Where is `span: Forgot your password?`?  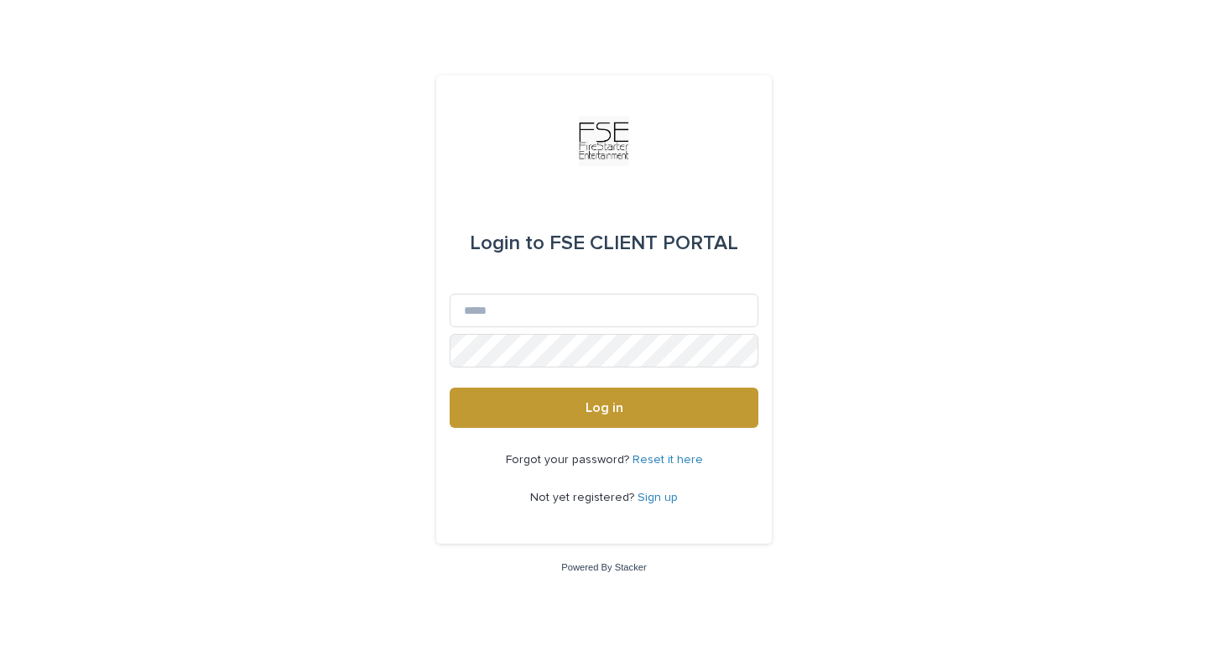
span: Forgot your password? is located at coordinates (569, 460).